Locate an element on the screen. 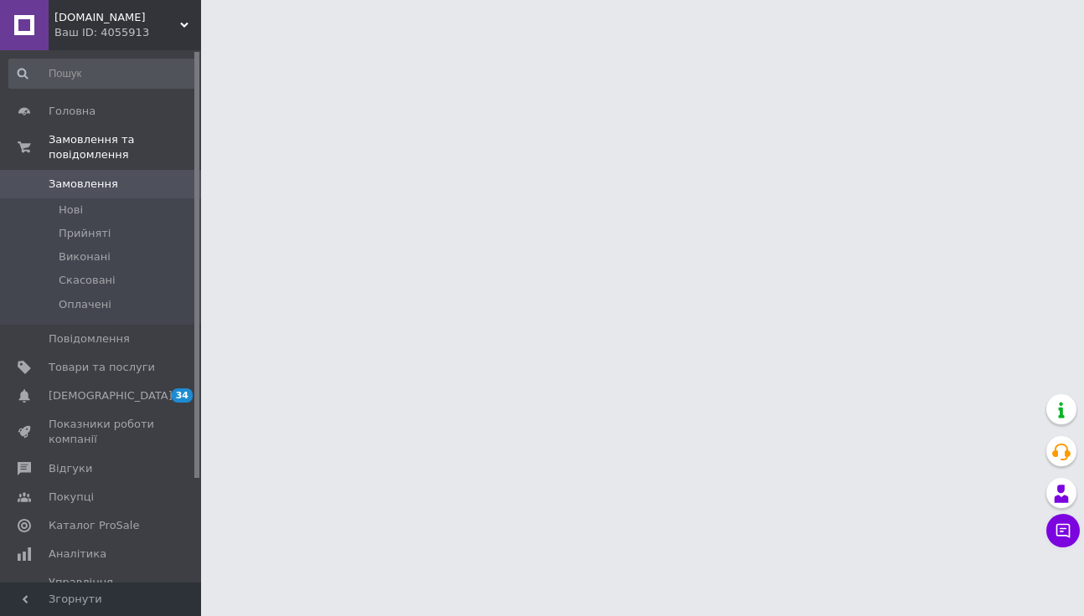 Image resolution: width=1084 pixels, height=616 pixels. span: shop.pro is located at coordinates (117, 18).